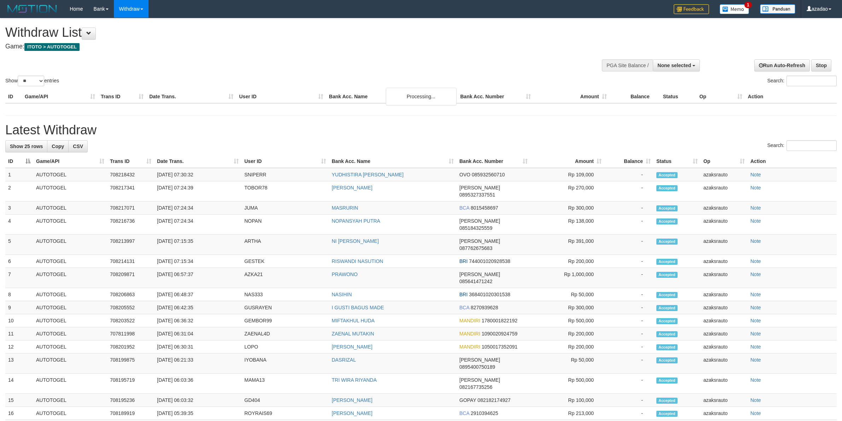  What do you see at coordinates (463, 295) in the screenshot?
I see `span: BRI` at bounding box center [463, 295].